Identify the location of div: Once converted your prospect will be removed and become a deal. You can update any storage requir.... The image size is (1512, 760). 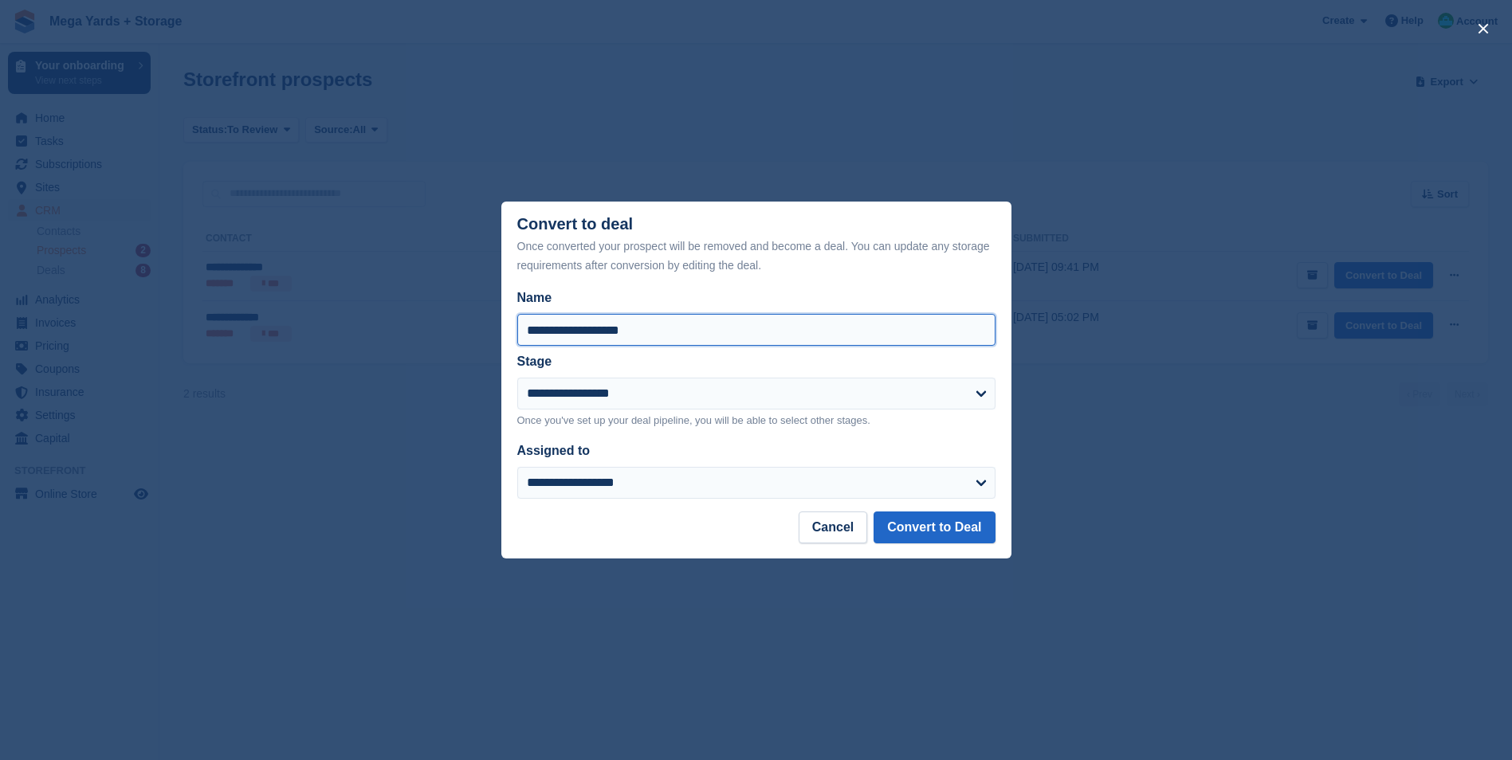
(756, 256).